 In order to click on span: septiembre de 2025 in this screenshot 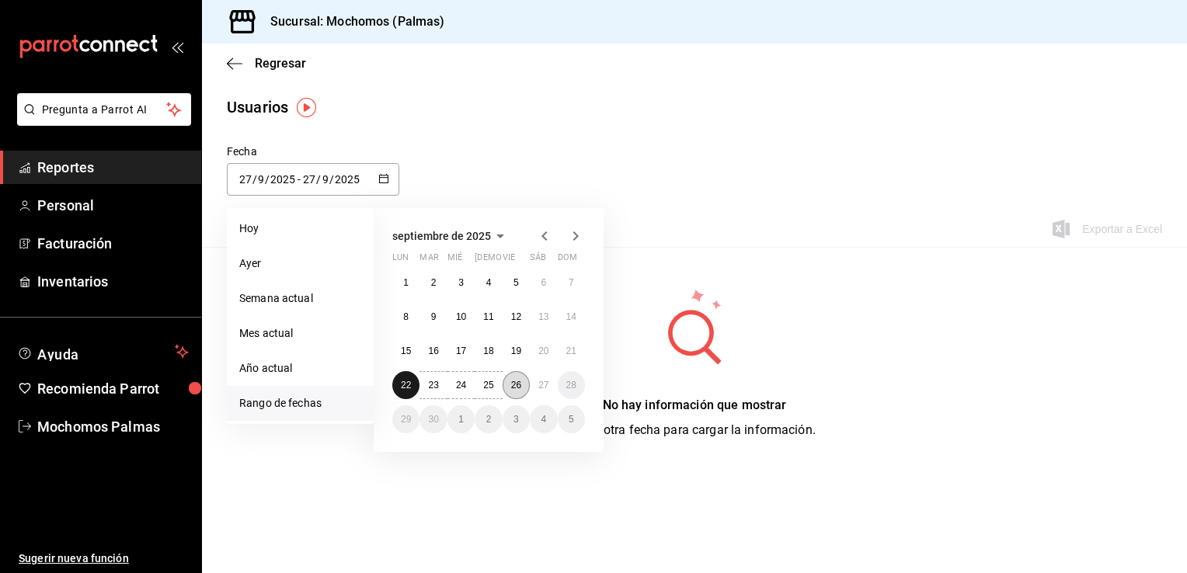, I will do `click(441, 236)`.